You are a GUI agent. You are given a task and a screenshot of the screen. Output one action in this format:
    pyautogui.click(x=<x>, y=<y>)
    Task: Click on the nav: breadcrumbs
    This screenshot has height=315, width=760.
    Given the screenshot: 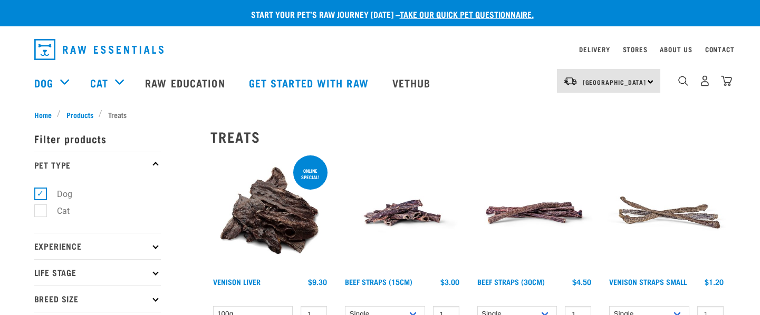 What is the action you would take?
    pyautogui.click(x=380, y=114)
    